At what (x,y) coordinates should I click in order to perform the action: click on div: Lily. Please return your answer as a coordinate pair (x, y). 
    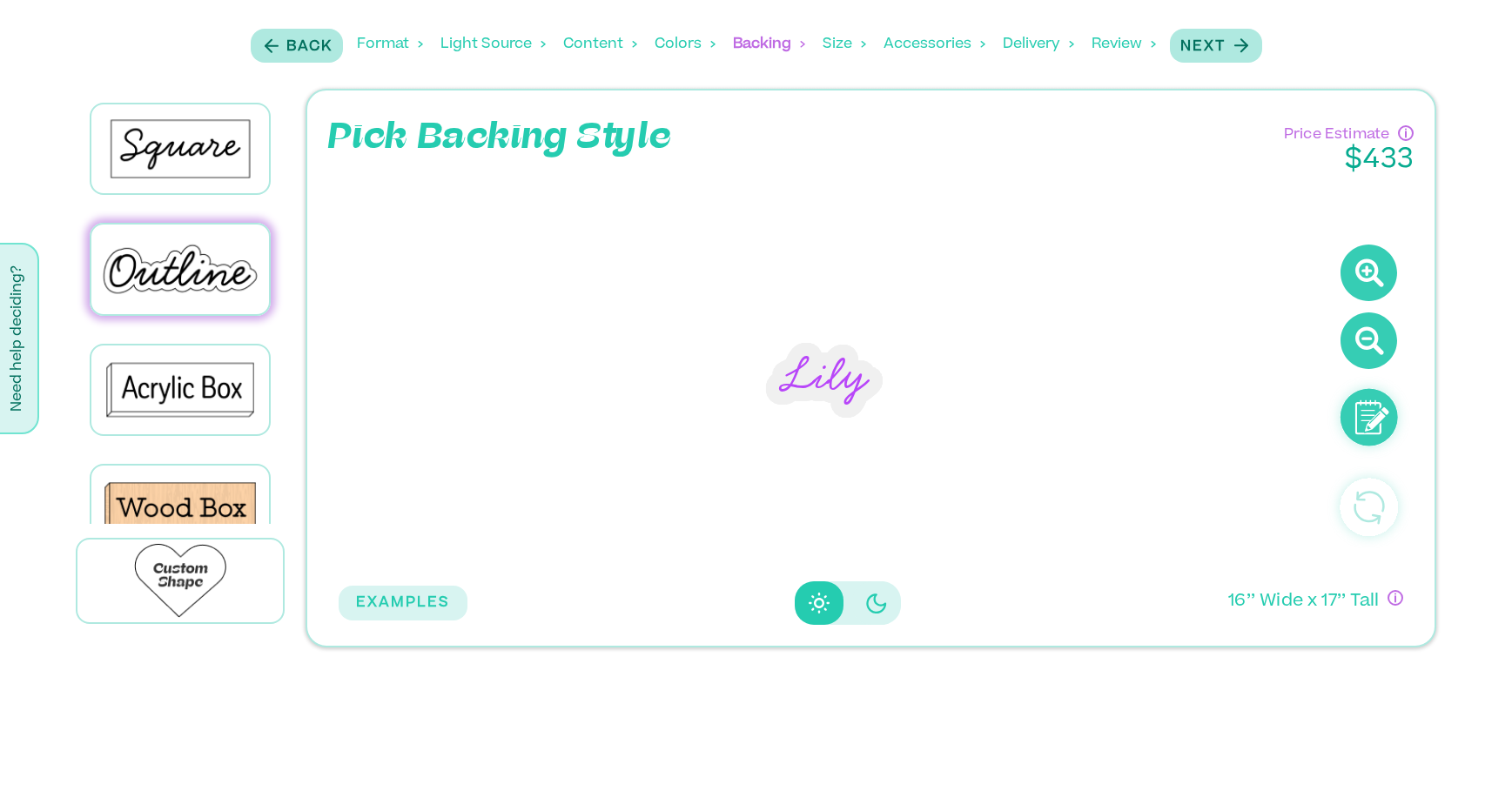
    Looking at the image, I should click on (826, 374).